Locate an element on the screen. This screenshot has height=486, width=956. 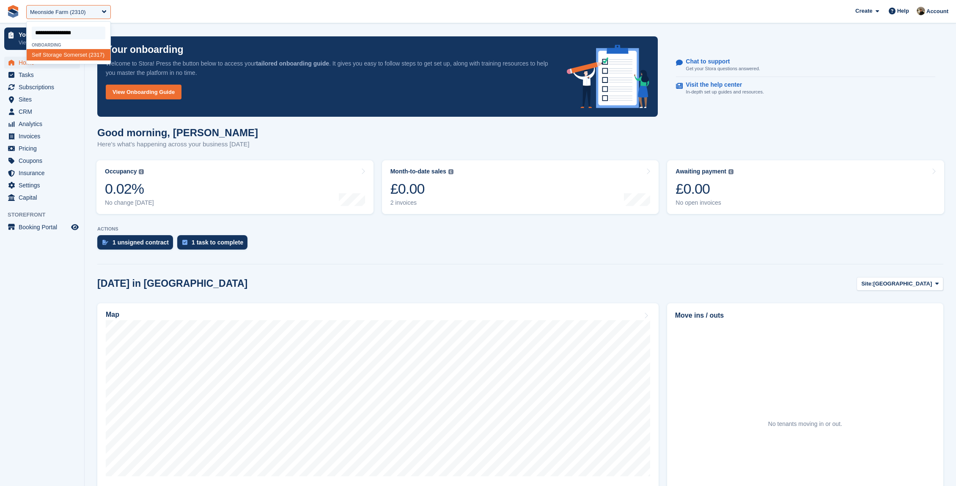
a: Chat to support Get your Stora questions answered. is located at coordinates (805, 65).